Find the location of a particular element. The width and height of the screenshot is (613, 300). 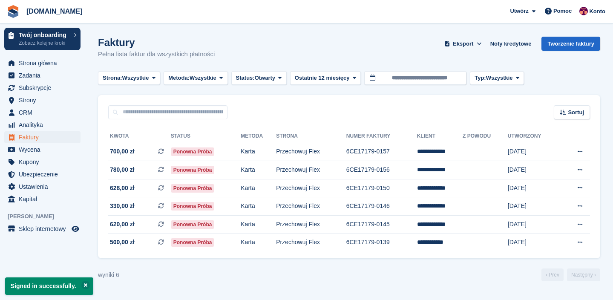

span: Strona główna is located at coordinates (44, 63).